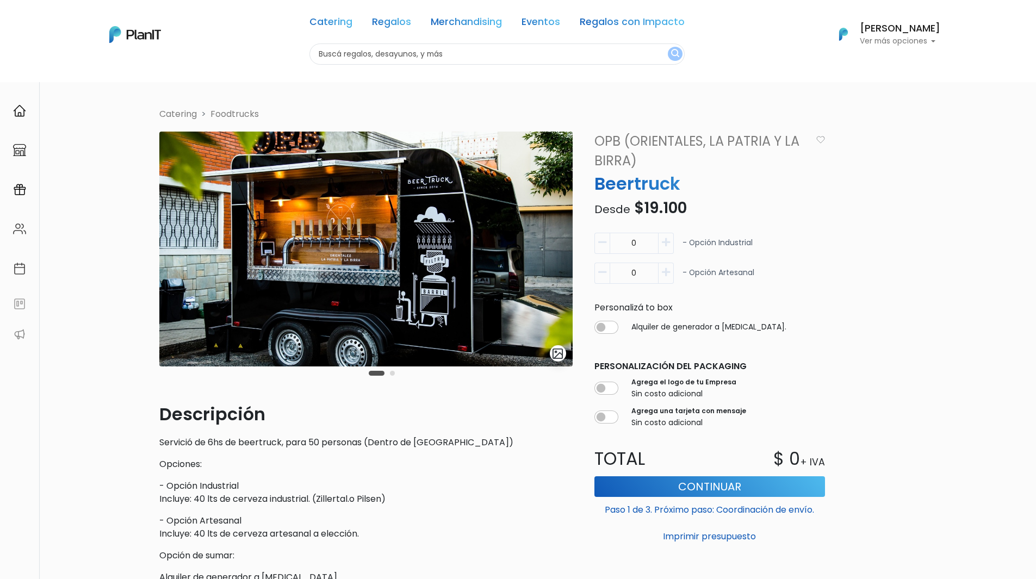  I want to click on p: - Opción Artesanal, so click(718, 277).